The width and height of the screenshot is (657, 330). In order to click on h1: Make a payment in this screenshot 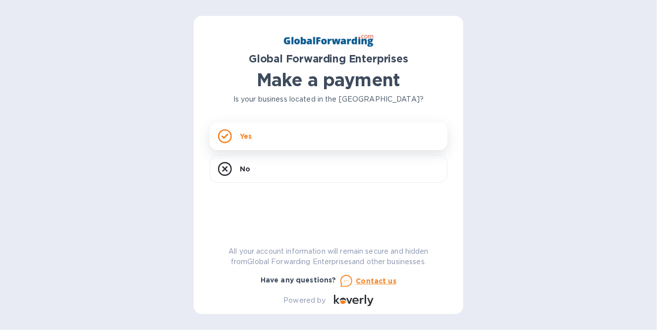, I will do `click(329, 80)`.